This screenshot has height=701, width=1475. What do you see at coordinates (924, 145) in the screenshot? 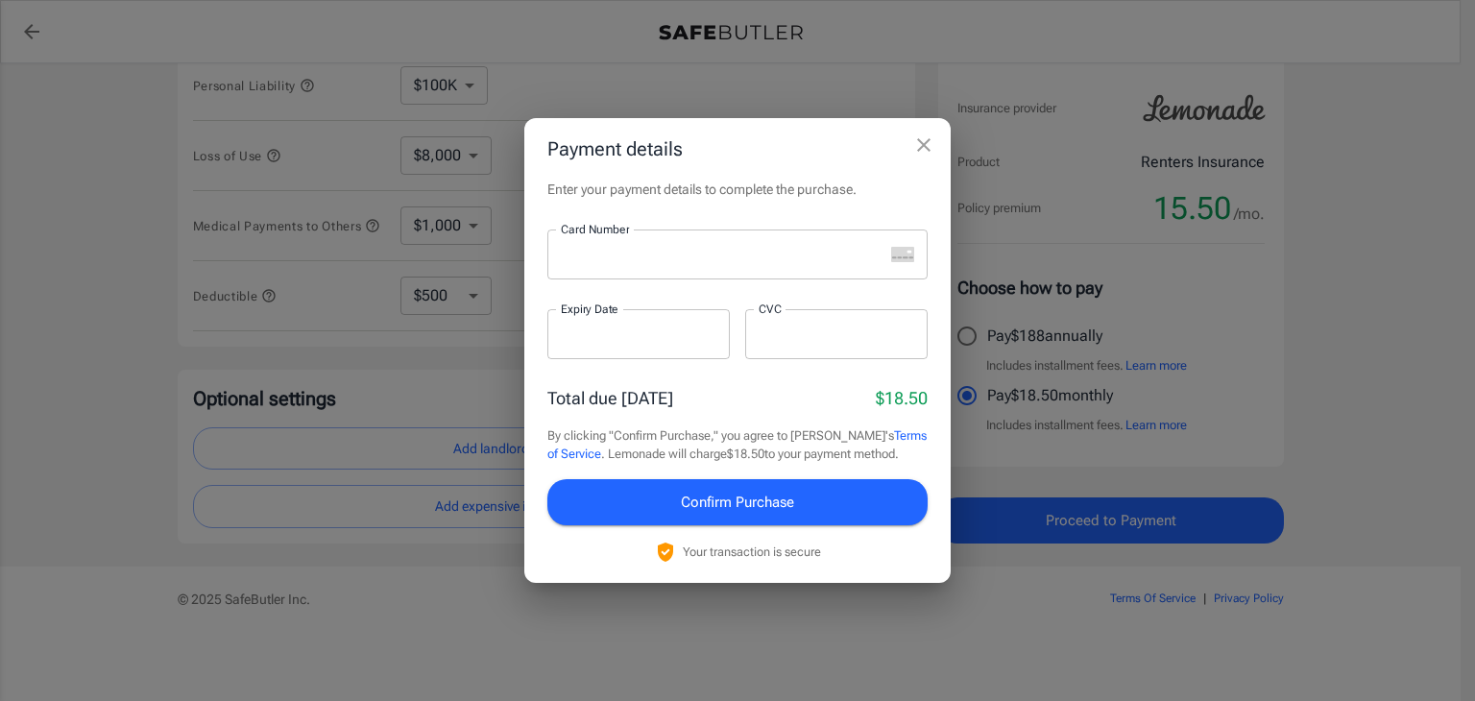
I see `button: close` at bounding box center [924, 145].